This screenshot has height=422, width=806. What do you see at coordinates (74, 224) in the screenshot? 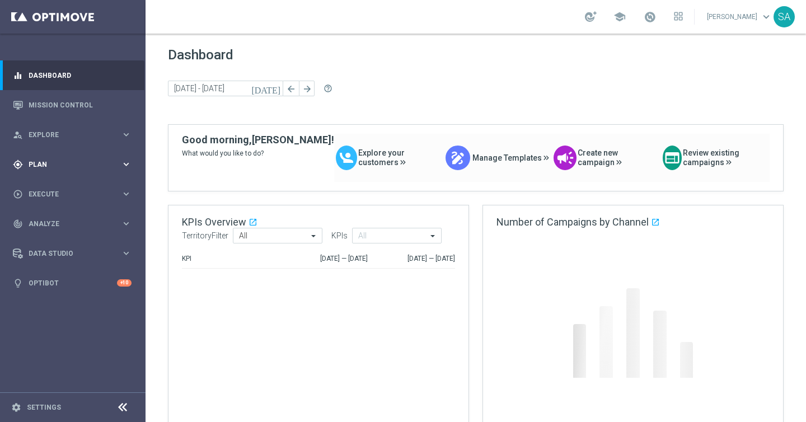
I see `span: Analyze` at bounding box center [74, 224].